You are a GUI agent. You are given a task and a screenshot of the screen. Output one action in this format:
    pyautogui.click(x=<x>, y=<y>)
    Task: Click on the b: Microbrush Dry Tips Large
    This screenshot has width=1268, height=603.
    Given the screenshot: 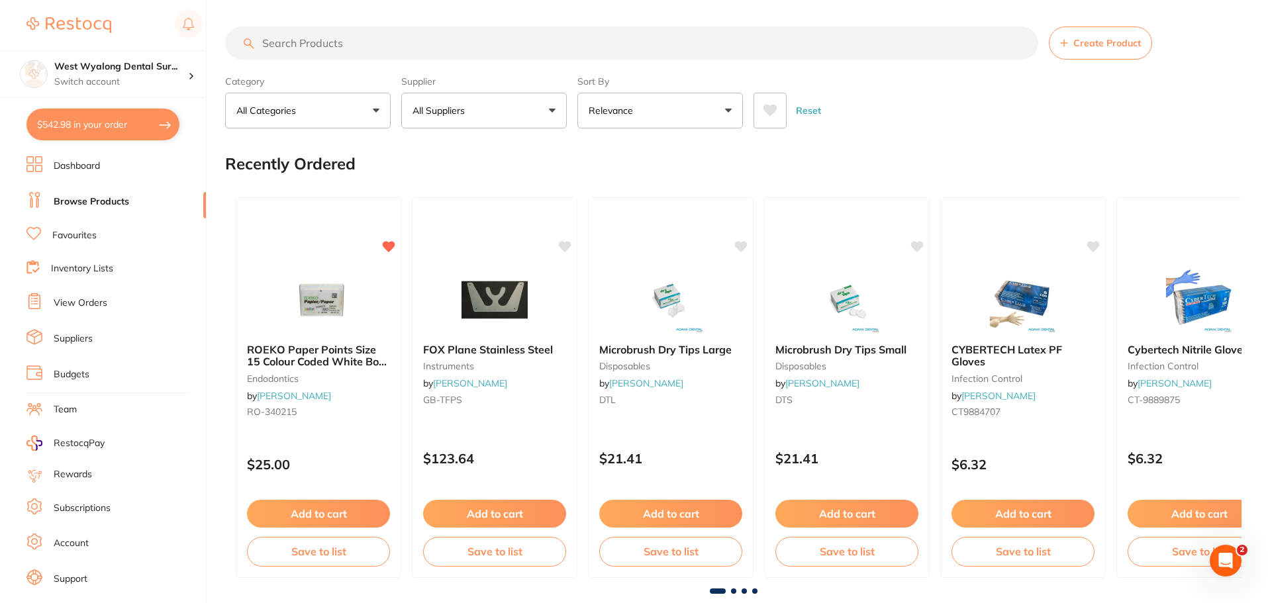 What is the action you would take?
    pyautogui.click(x=671, y=350)
    